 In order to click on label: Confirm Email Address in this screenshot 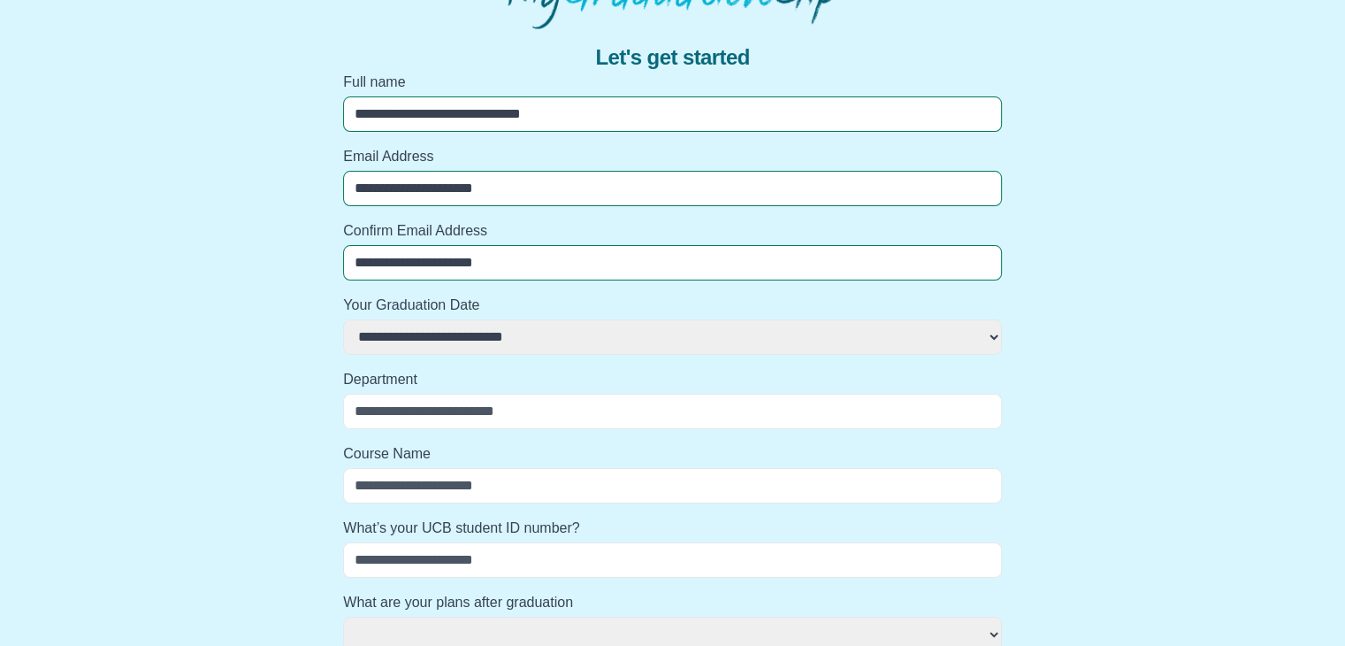, I will do `click(672, 231)`.